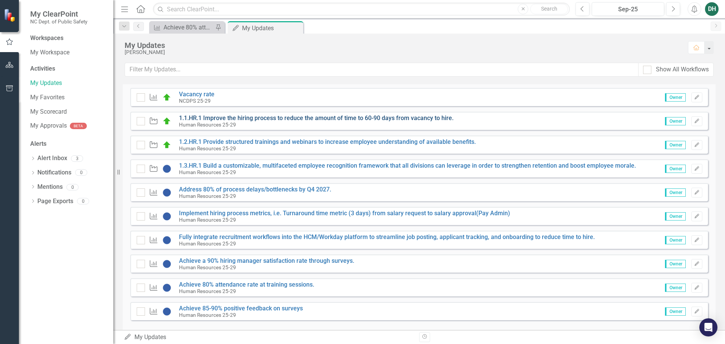 Image resolution: width=725 pixels, height=344 pixels. I want to click on div: Activities, so click(68, 69).